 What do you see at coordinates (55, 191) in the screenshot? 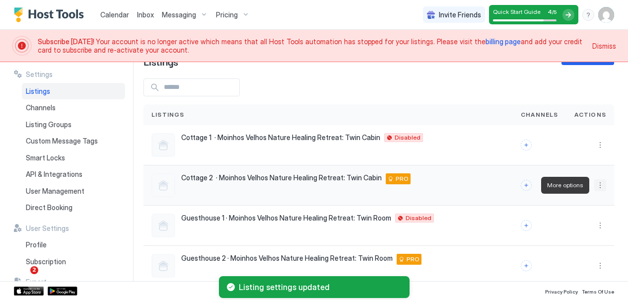
I see `span: User Management` at bounding box center [55, 191].